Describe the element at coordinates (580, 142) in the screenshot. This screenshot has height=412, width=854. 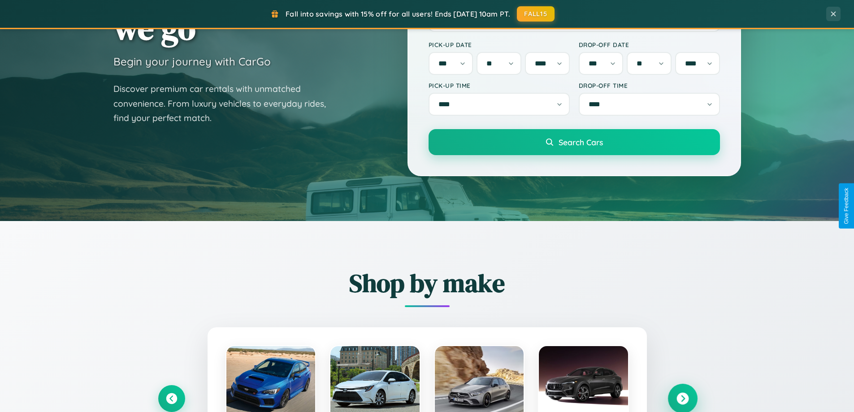
I see `span: Search Cars` at that location.